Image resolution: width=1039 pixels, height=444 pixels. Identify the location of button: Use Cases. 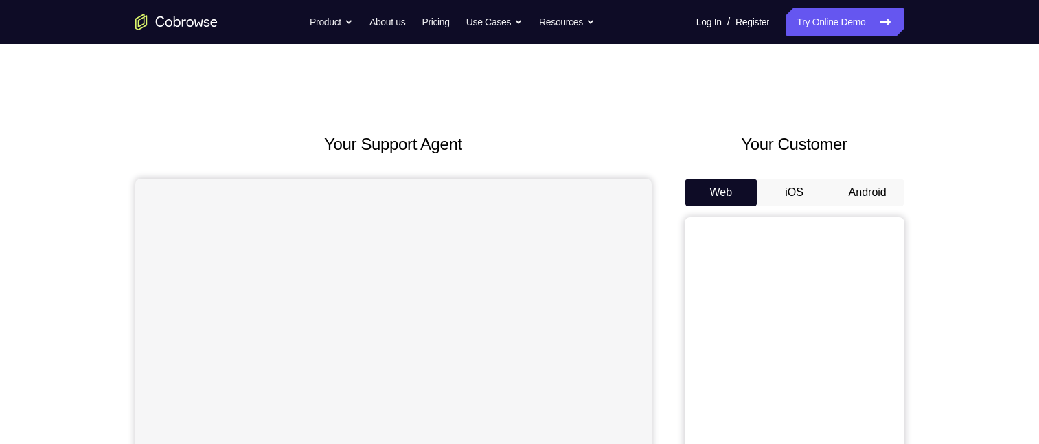
(494, 22).